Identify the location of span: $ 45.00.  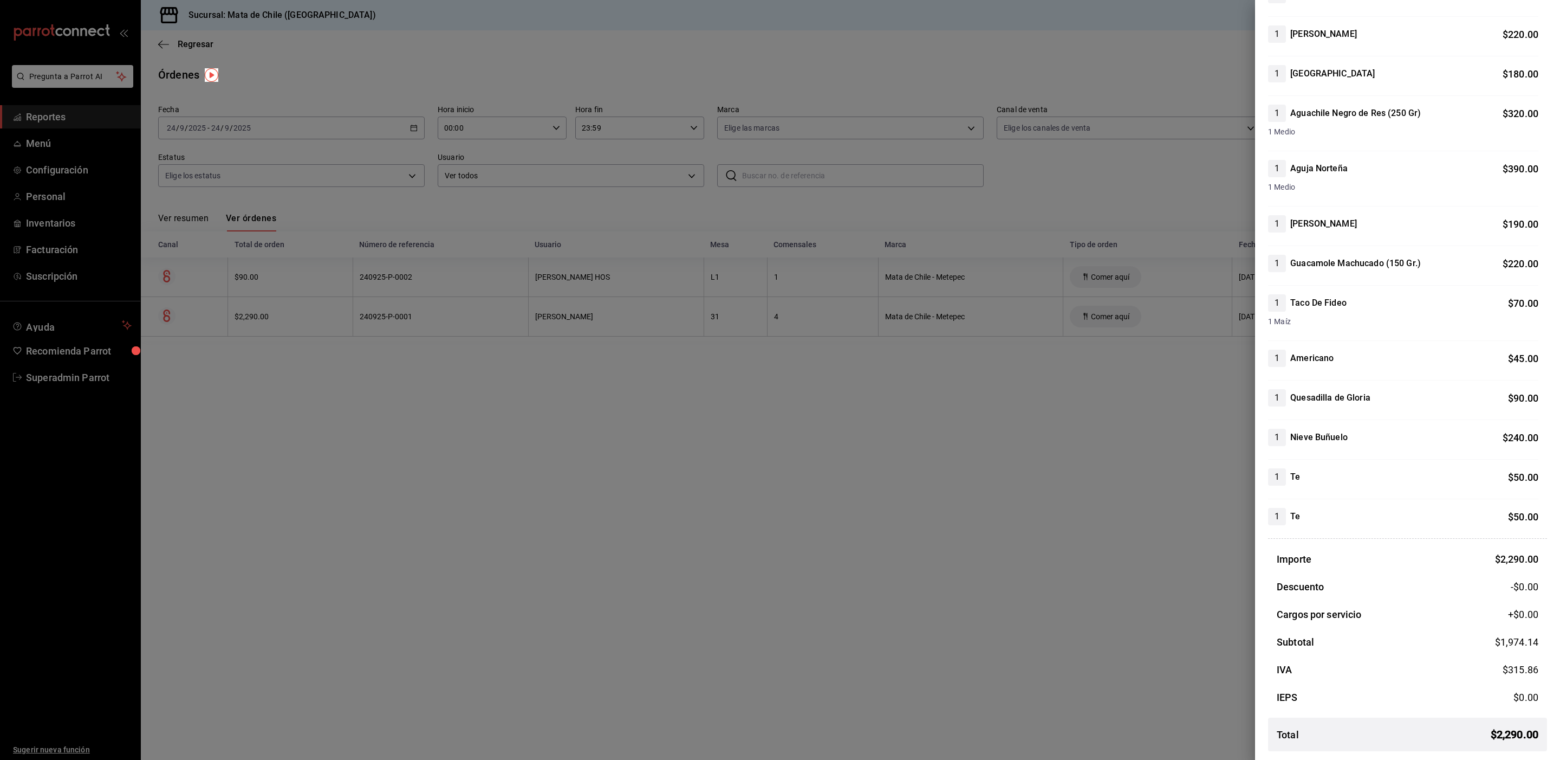
(1523, 358).